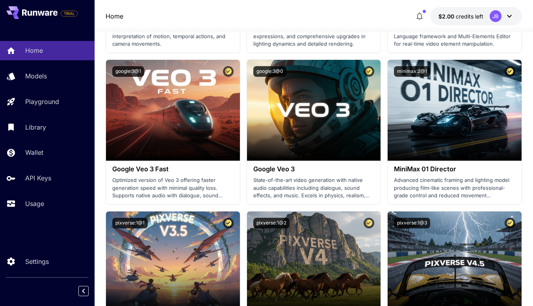  Describe the element at coordinates (130, 223) in the screenshot. I see `button: pixverse:1@1` at that location.